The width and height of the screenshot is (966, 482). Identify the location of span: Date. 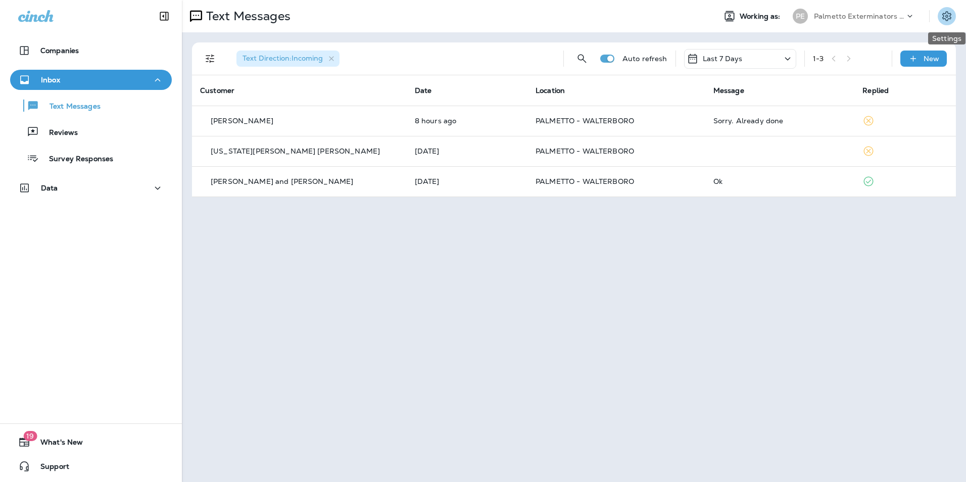
(424, 90).